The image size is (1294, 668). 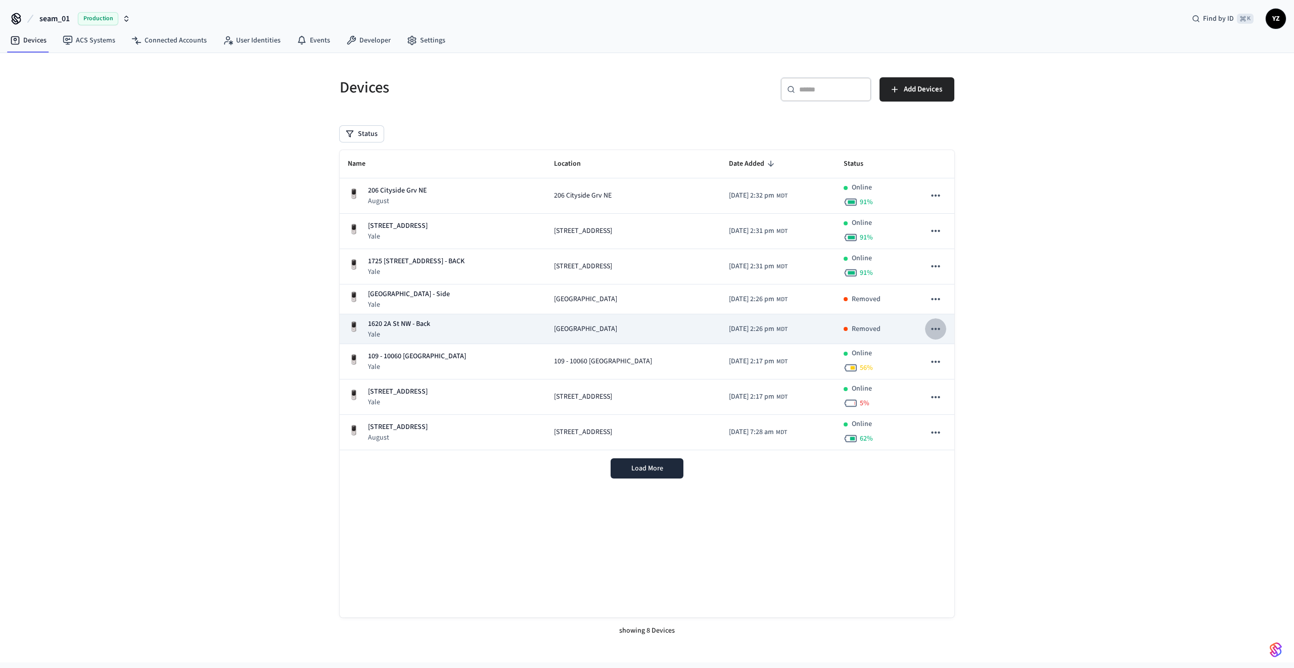 What do you see at coordinates (362, 134) in the screenshot?
I see `button: Status` at bounding box center [362, 134].